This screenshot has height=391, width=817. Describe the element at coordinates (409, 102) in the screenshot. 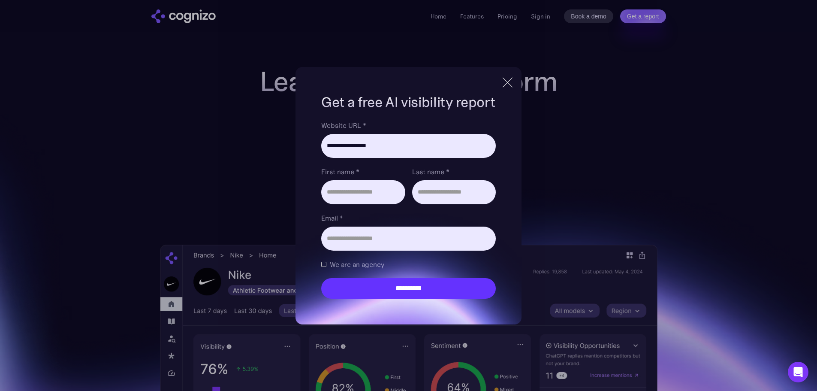

I see `h1: Get a free AI visibility report` at that location.